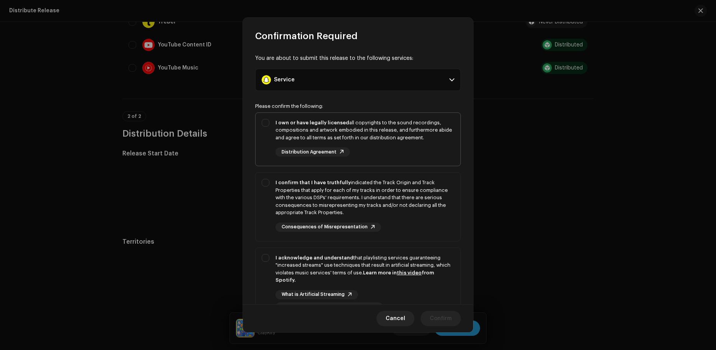  What do you see at coordinates (284, 80) in the screenshot?
I see `div: Service` at bounding box center [284, 80].